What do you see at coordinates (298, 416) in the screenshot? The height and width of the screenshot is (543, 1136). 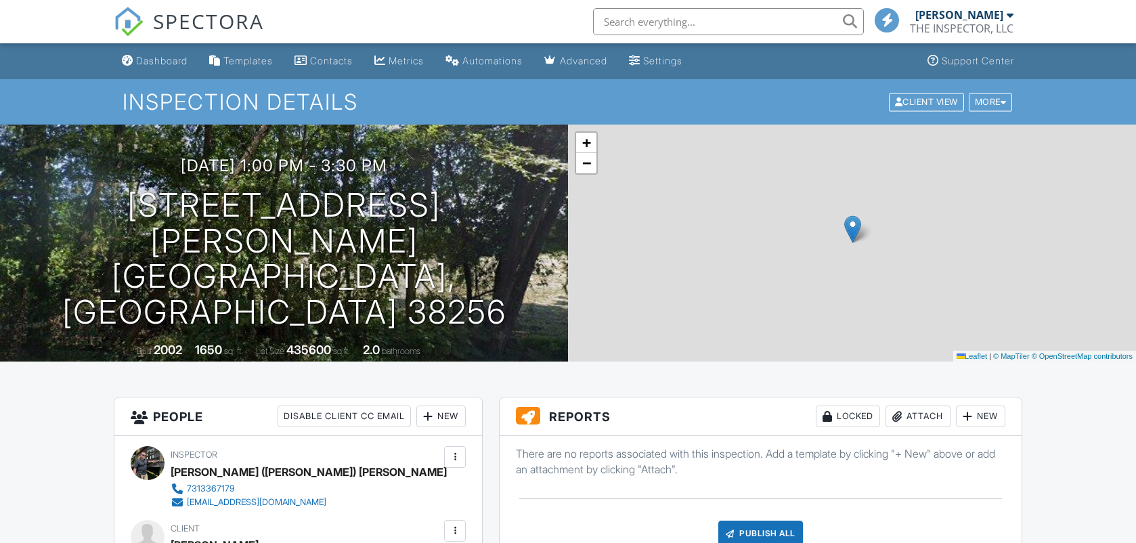 I see `h3: People` at bounding box center [298, 416].